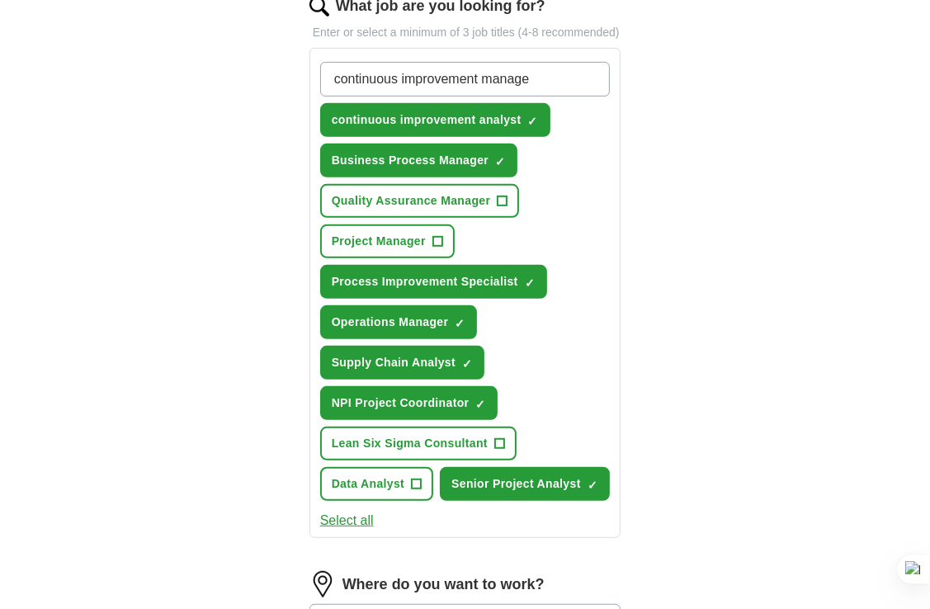 Image resolution: width=930 pixels, height=609 pixels. Describe the element at coordinates (465, 79) in the screenshot. I see `input: Type a job title and press enter` at that location.